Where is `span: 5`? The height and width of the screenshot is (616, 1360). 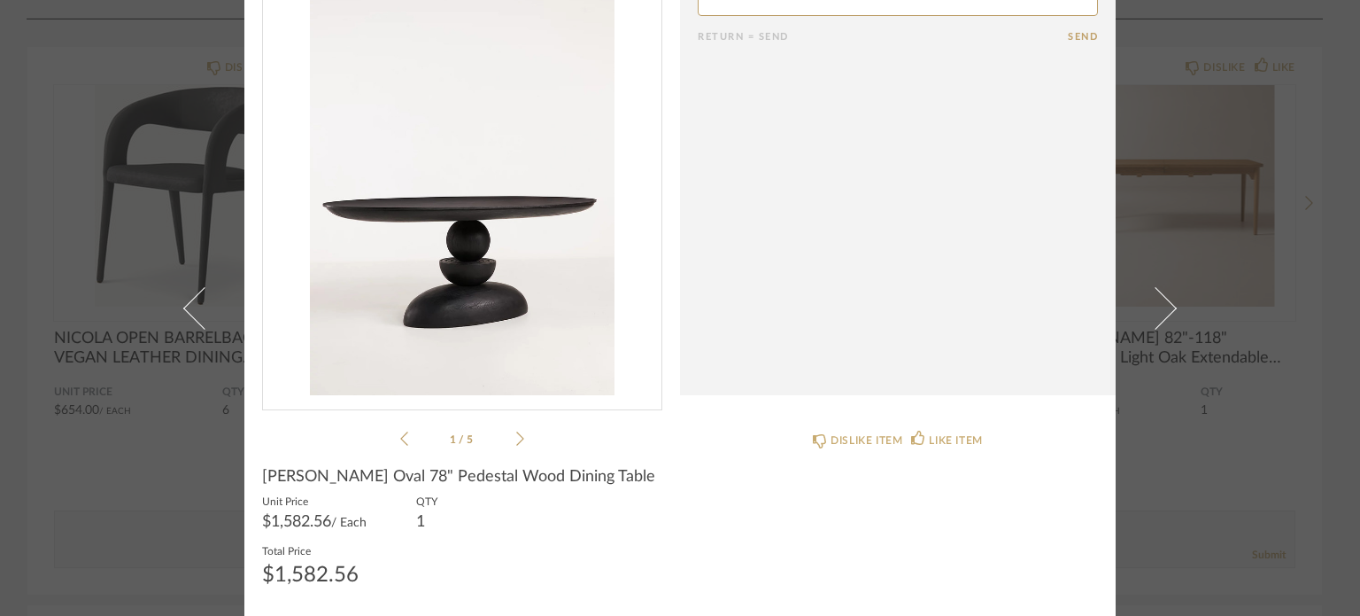 span: 5 is located at coordinates (471, 439).